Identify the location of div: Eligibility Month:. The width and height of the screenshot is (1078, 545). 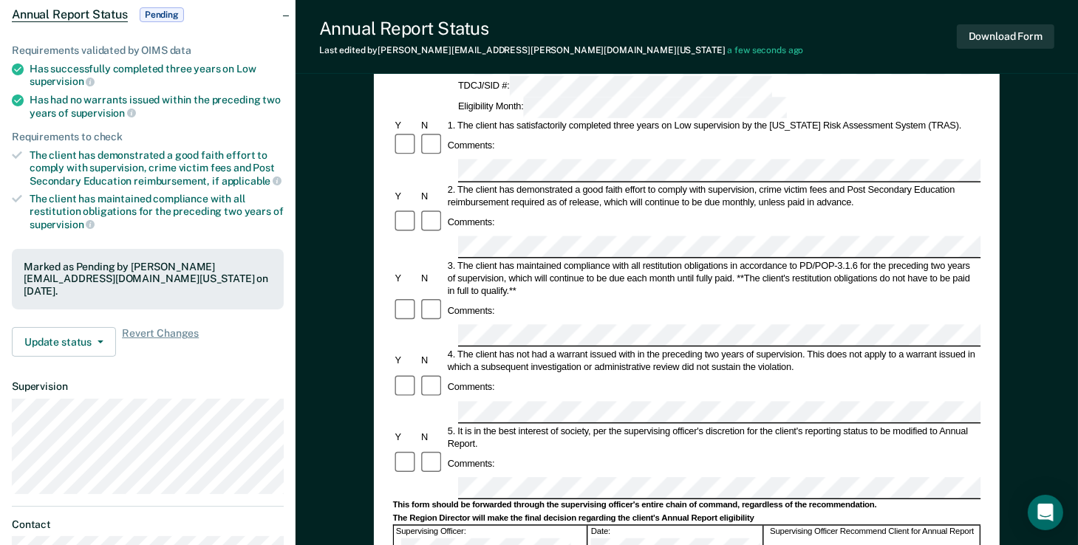
(622, 108).